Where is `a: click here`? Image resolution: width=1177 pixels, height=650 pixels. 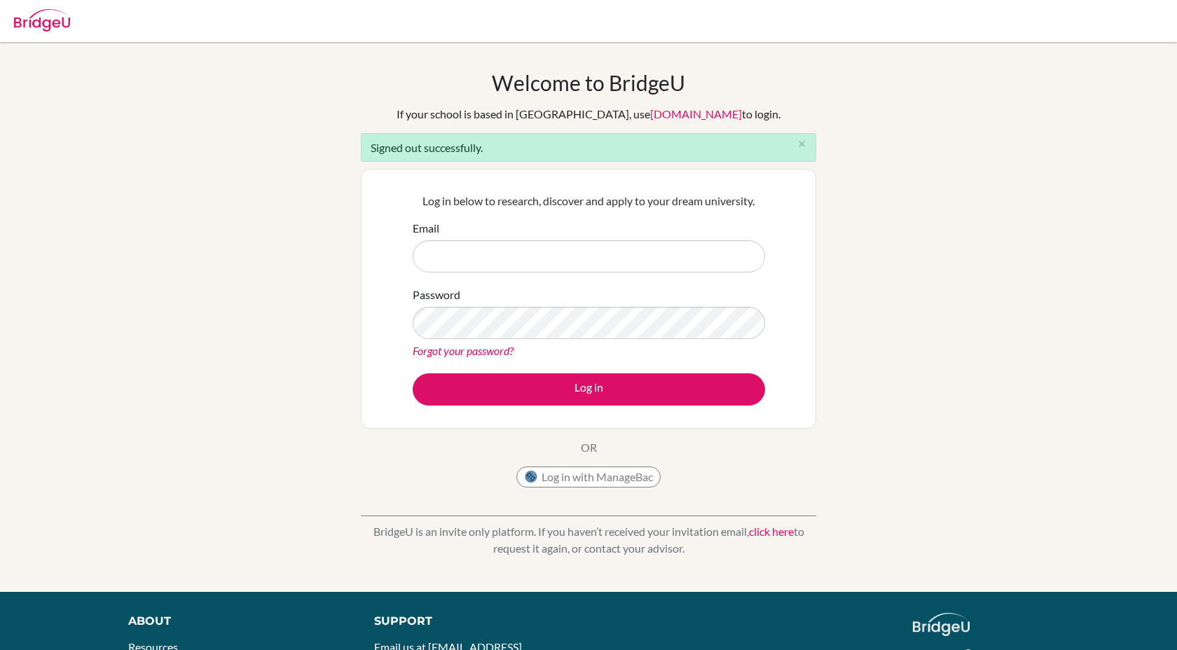 a: click here is located at coordinates (771, 531).